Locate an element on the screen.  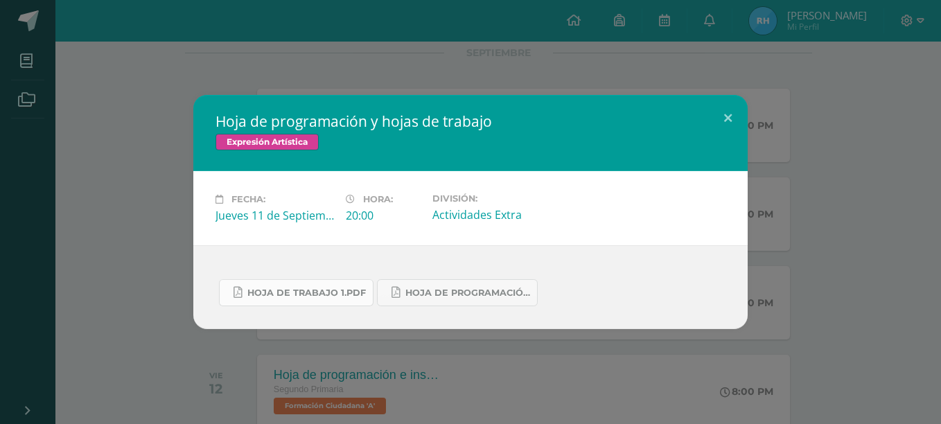
span: Hoja de Programación 4.pdf is located at coordinates (467, 293).